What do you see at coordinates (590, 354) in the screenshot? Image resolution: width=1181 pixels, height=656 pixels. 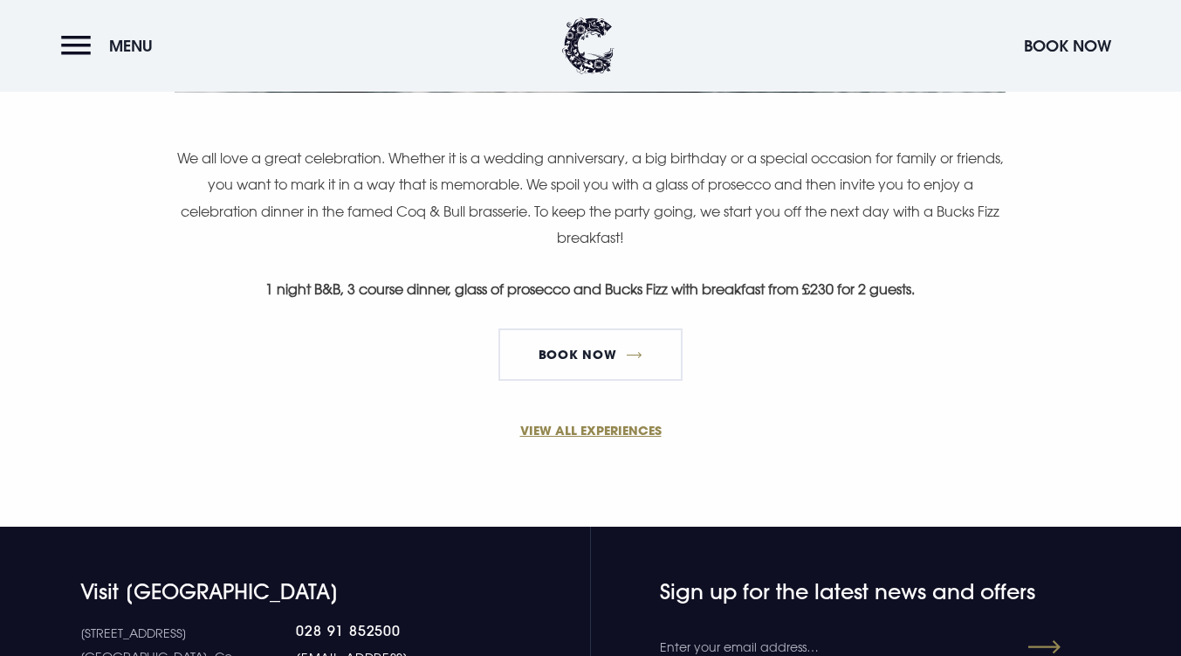 I see `a: Book Now` at bounding box center [590, 354].